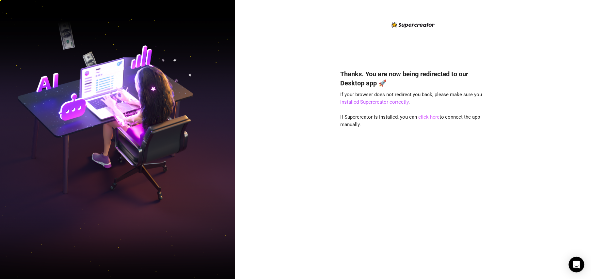 This screenshot has width=591, height=279. Describe the element at coordinates (413, 25) in the screenshot. I see `img: logo-BBDzfeDw.svg` at that location.